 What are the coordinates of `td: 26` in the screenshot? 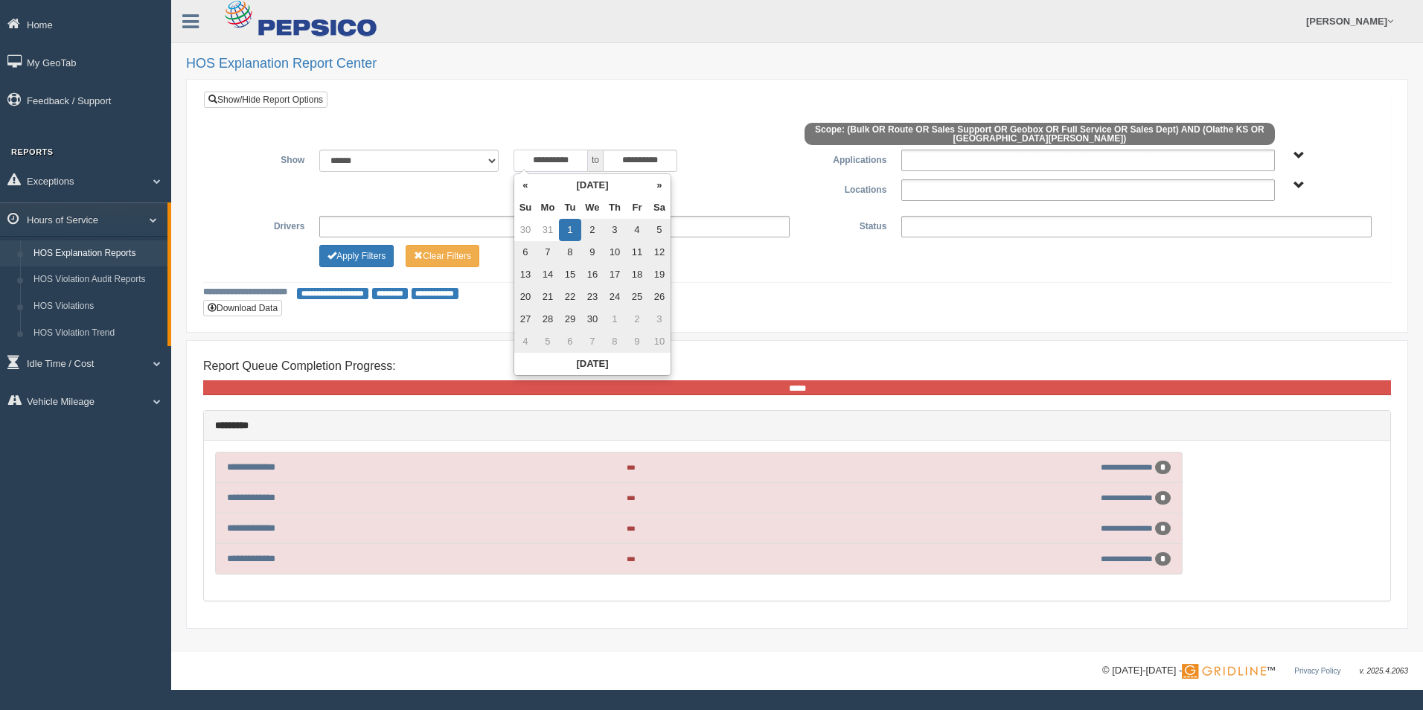 It's located at (659, 297).